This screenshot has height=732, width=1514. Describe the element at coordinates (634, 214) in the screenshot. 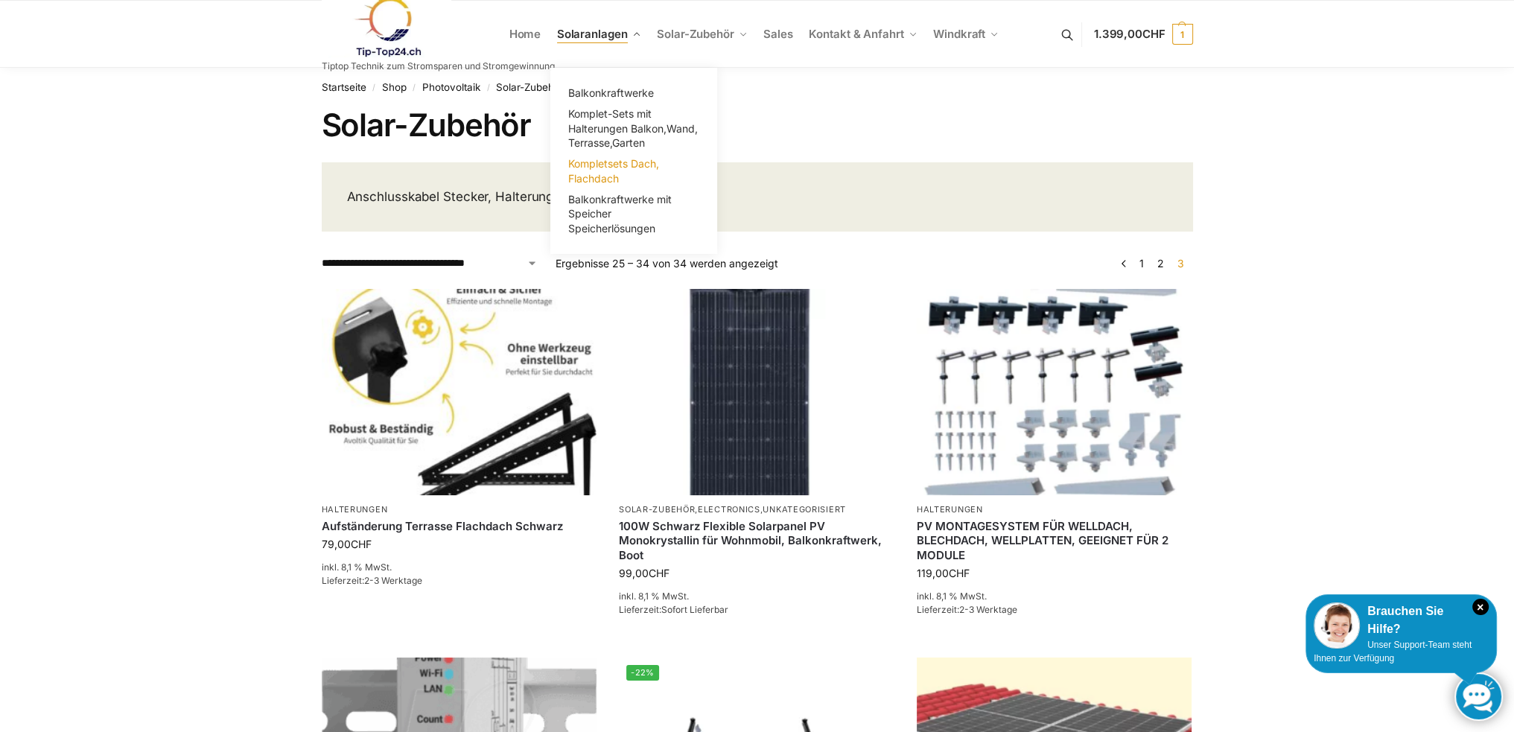

I see `a: Balkonkraftwerke mit Speicher Speicherlösungen` at that location.